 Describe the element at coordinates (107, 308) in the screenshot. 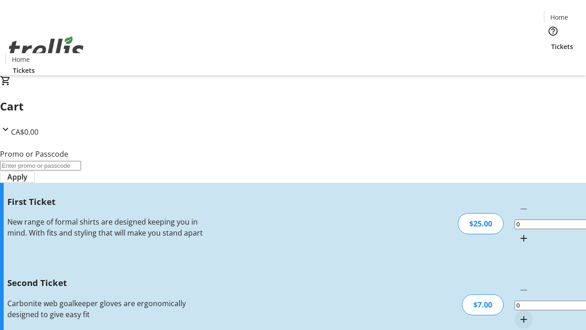

I see `div: Carbonite web goalkeeper gloves are ergonomically designed to give easy fit` at that location.